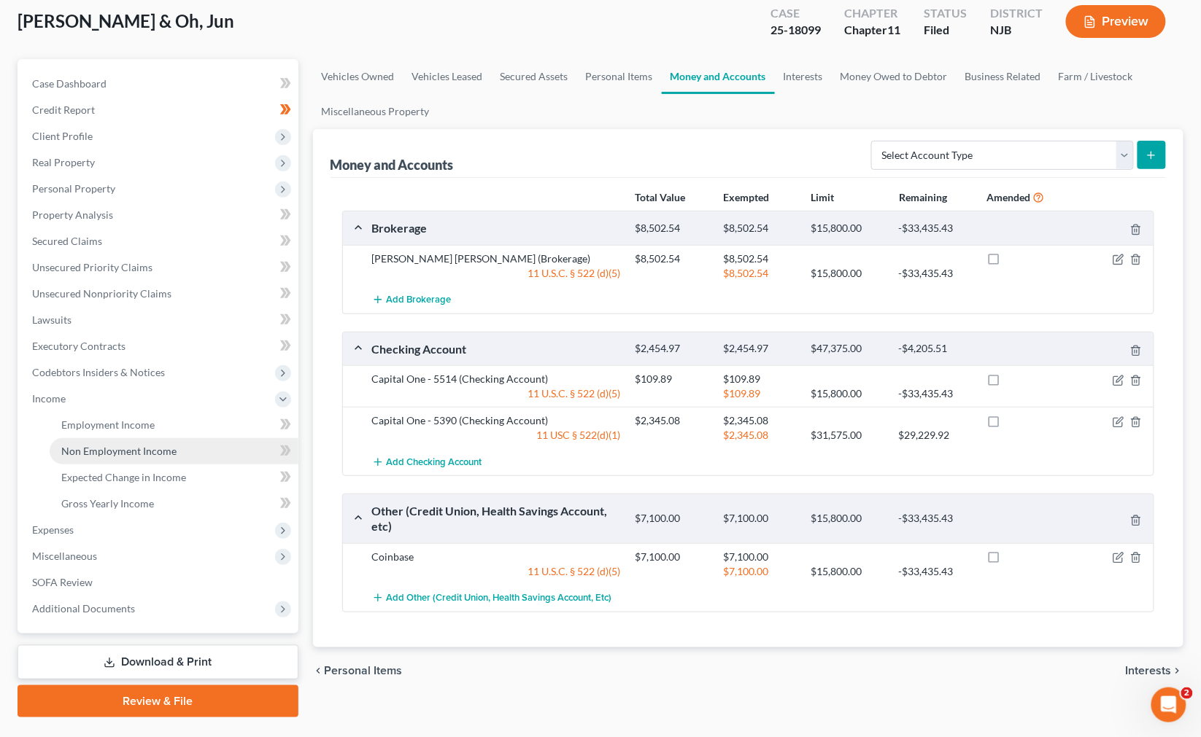 This screenshot has width=1201, height=737. Describe the element at coordinates (1148, 671) in the screenshot. I see `span: Interests` at that location.